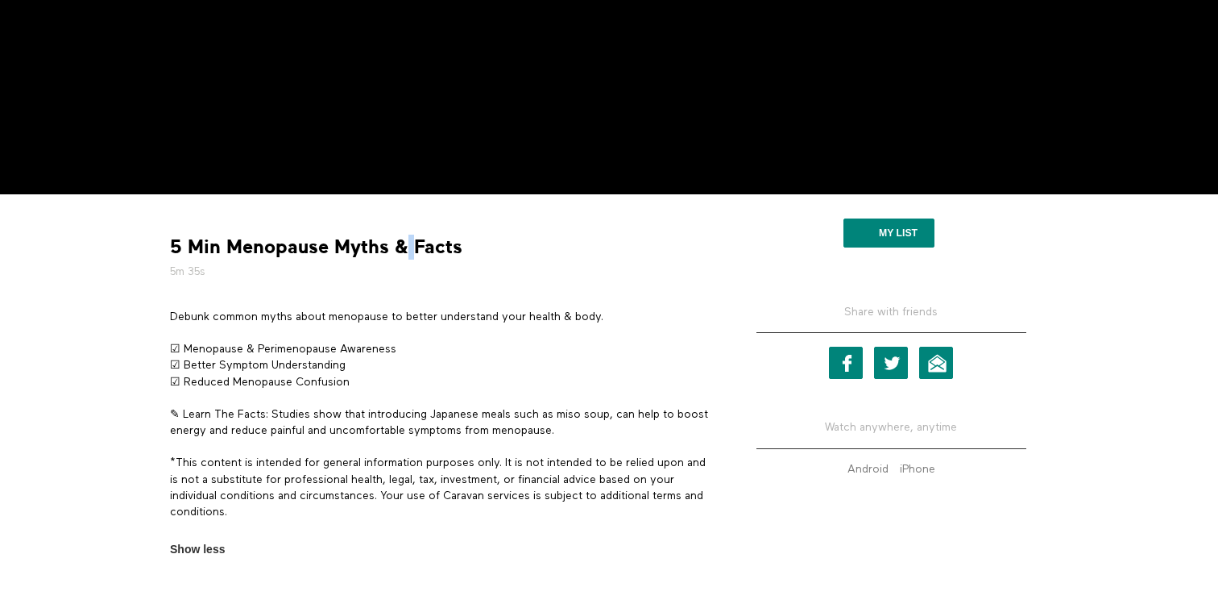  I want to click on p: *This content is intended for general information purposes only. It is not intended to be relied ..., so click(440, 487).